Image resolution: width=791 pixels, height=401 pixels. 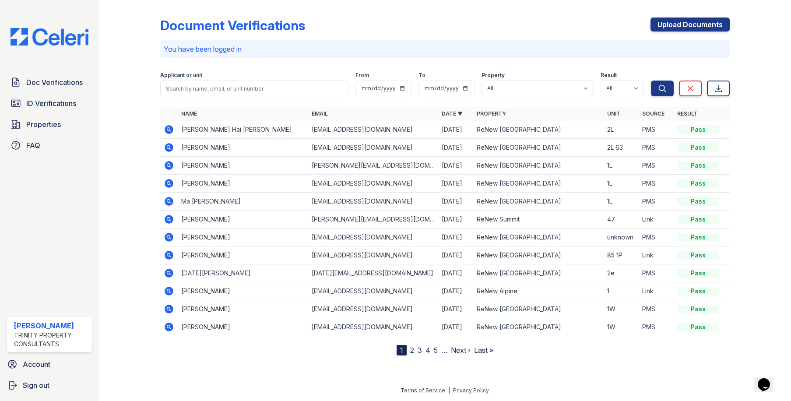 What do you see at coordinates (452, 113) in the screenshot?
I see `a: Date ▼` at bounding box center [452, 113].